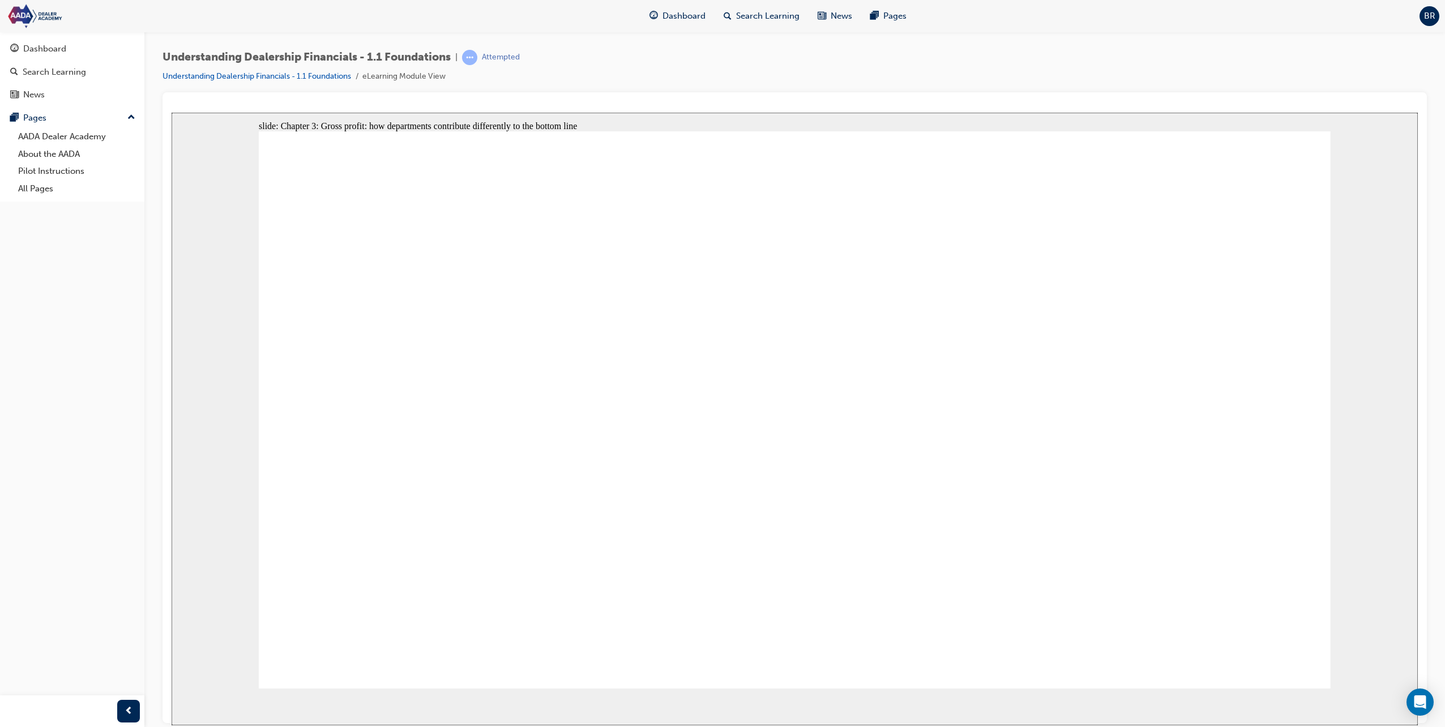  Describe the element at coordinates (76, 189) in the screenshot. I see `a: All Pages` at that location.